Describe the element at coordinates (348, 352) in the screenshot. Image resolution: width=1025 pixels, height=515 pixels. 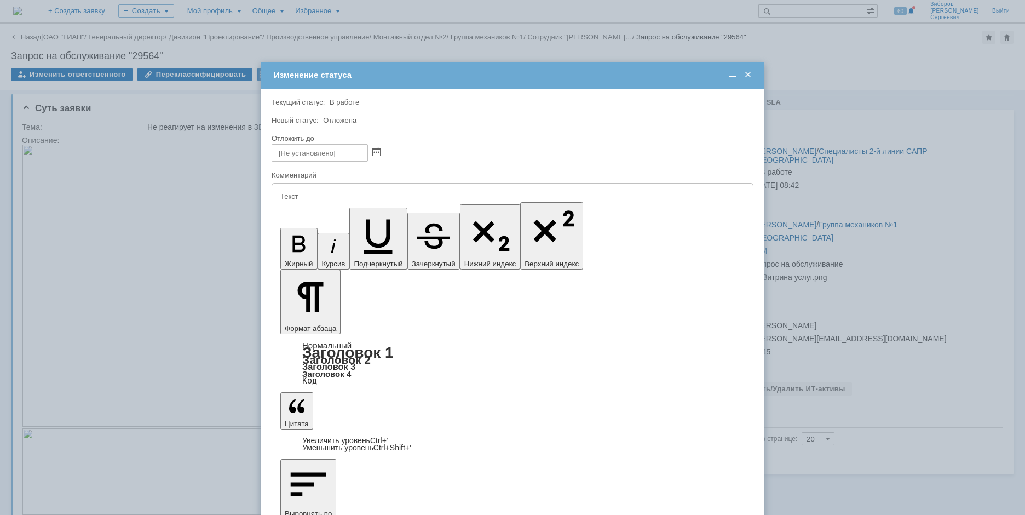
I see `a: Заголовок 1` at that location.